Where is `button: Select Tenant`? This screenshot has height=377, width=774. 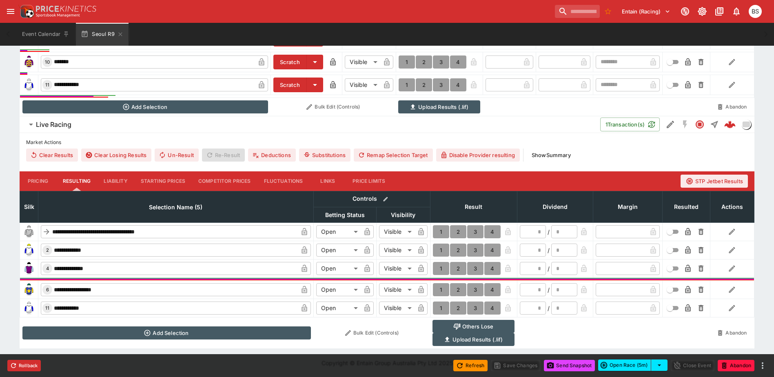 button: Select Tenant is located at coordinates (646, 11).